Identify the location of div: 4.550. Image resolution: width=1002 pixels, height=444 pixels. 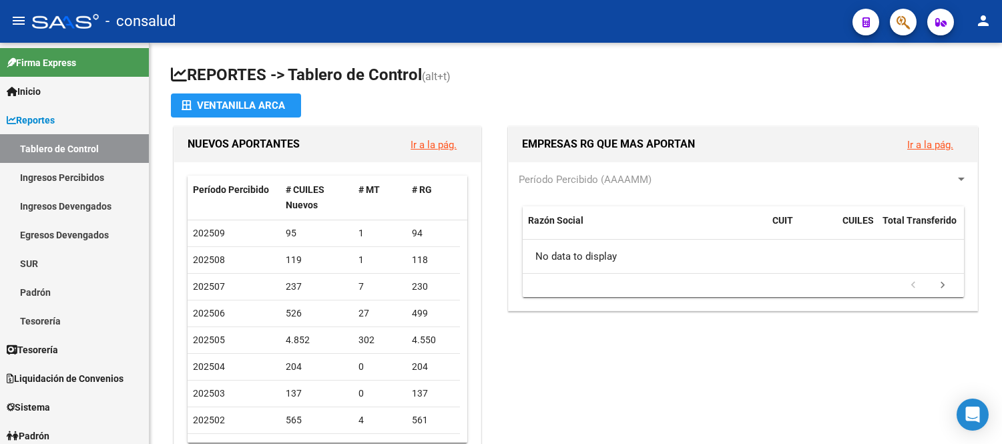
(433, 340).